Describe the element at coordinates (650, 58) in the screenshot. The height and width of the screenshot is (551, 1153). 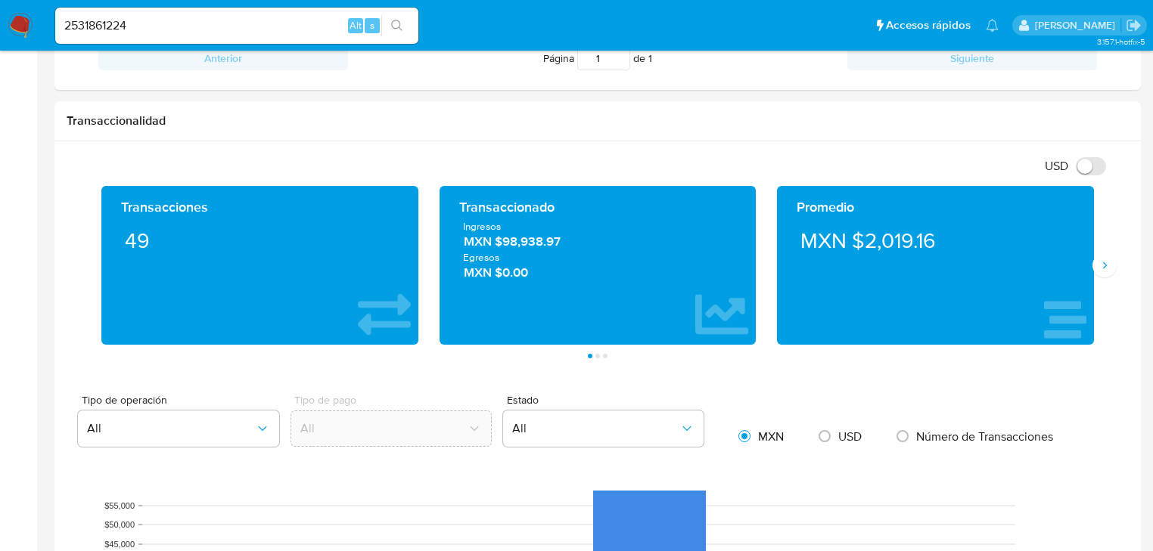
I see `span: 1` at that location.